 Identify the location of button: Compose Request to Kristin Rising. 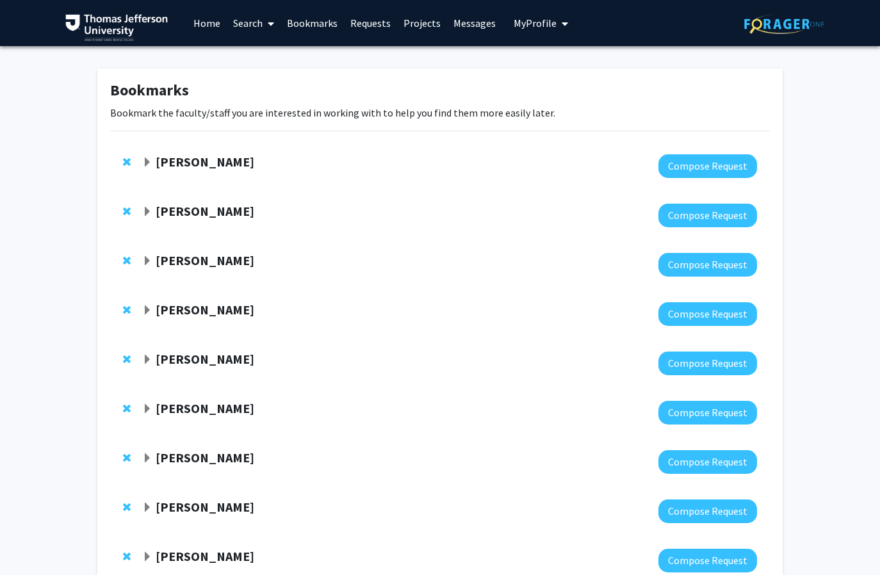
(708, 314).